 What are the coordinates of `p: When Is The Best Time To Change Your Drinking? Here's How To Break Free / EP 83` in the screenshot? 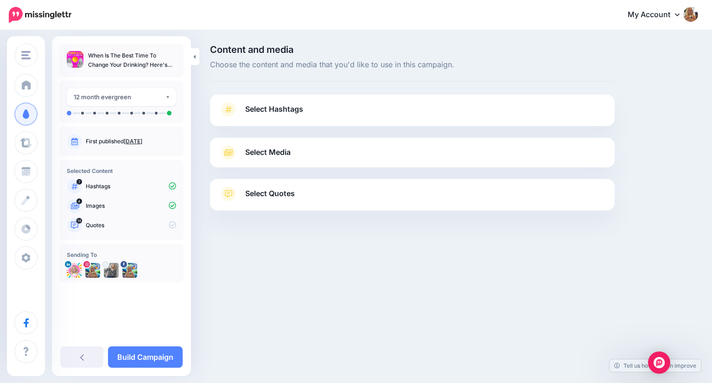 It's located at (132, 60).